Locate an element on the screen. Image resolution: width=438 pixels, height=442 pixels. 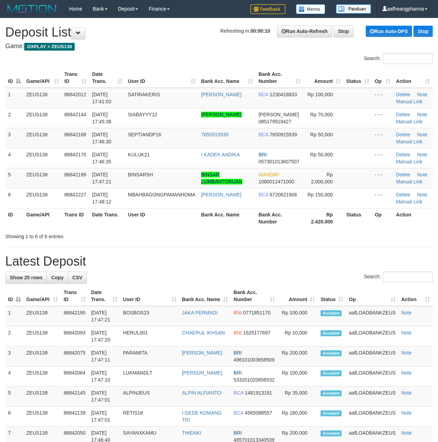
span: Copy 0771851170 to clipboard is located at coordinates (257, 312).